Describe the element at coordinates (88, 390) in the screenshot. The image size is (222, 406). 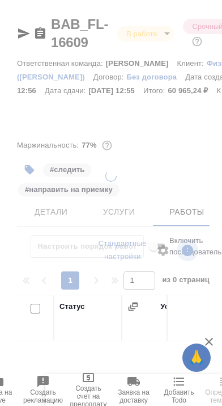
I see `button: Создать счет на предоплату` at that location.